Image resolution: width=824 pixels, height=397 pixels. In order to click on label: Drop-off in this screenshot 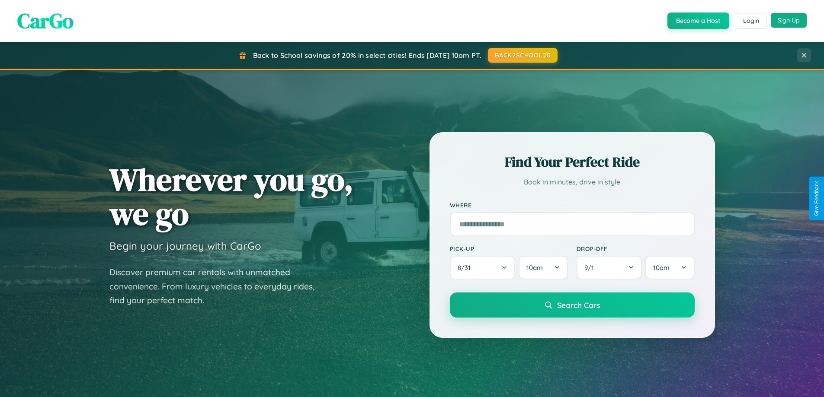, I will do `click(635, 249)`.